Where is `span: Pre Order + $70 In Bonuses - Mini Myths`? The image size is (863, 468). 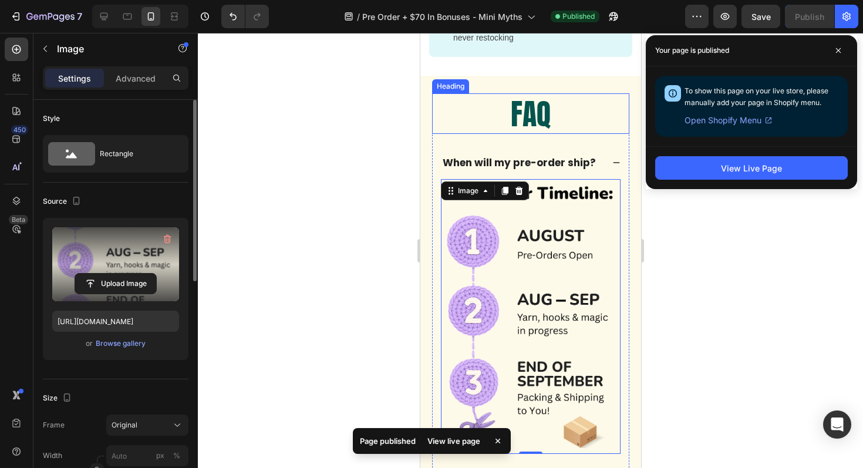 span: Pre Order + $70 In Bonuses - Mini Myths is located at coordinates (442, 16).